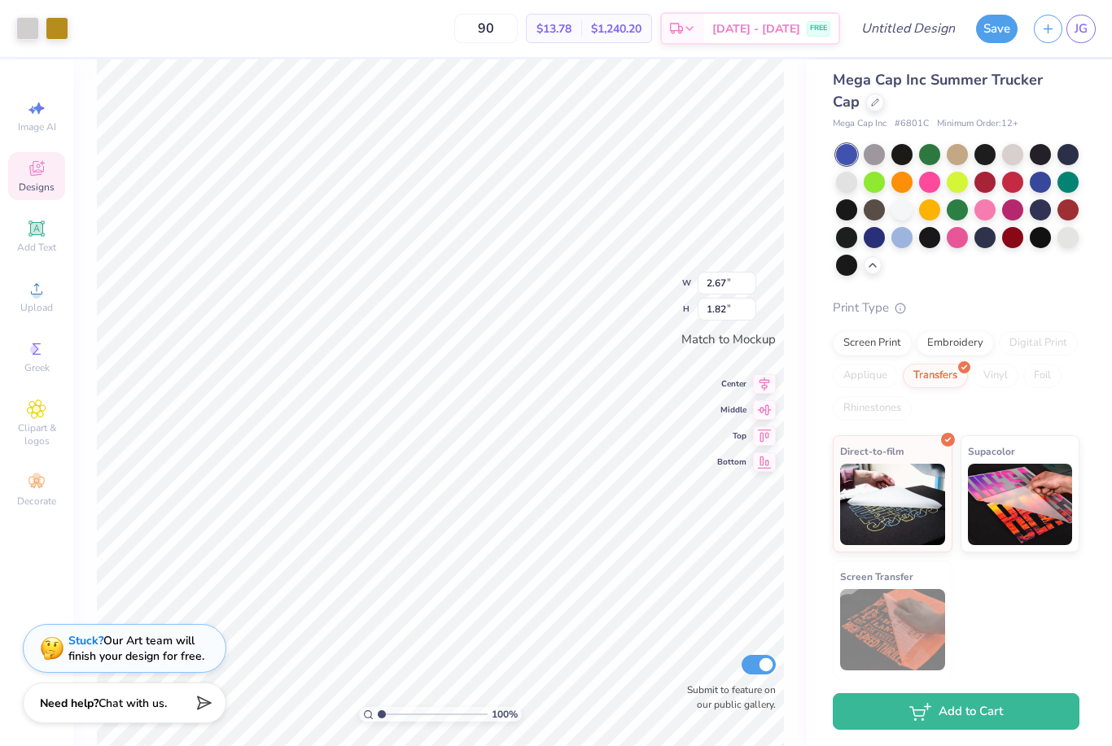  Describe the element at coordinates (892, 505) in the screenshot. I see `img: Direct-to-film` at that location.